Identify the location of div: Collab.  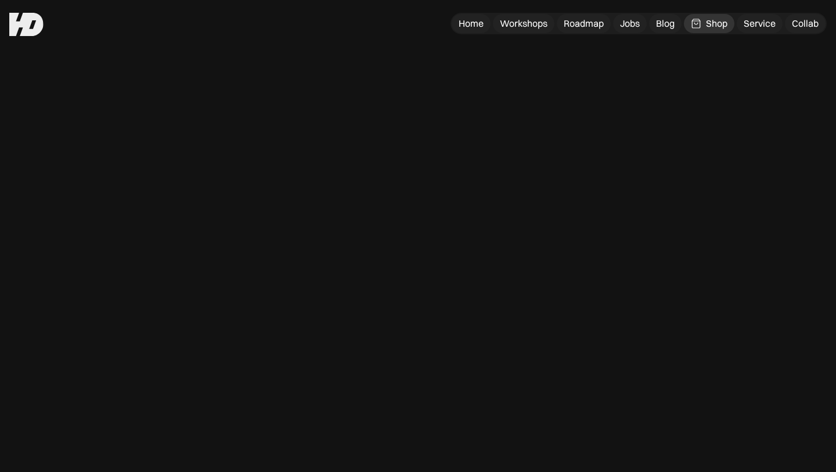
(806, 23).